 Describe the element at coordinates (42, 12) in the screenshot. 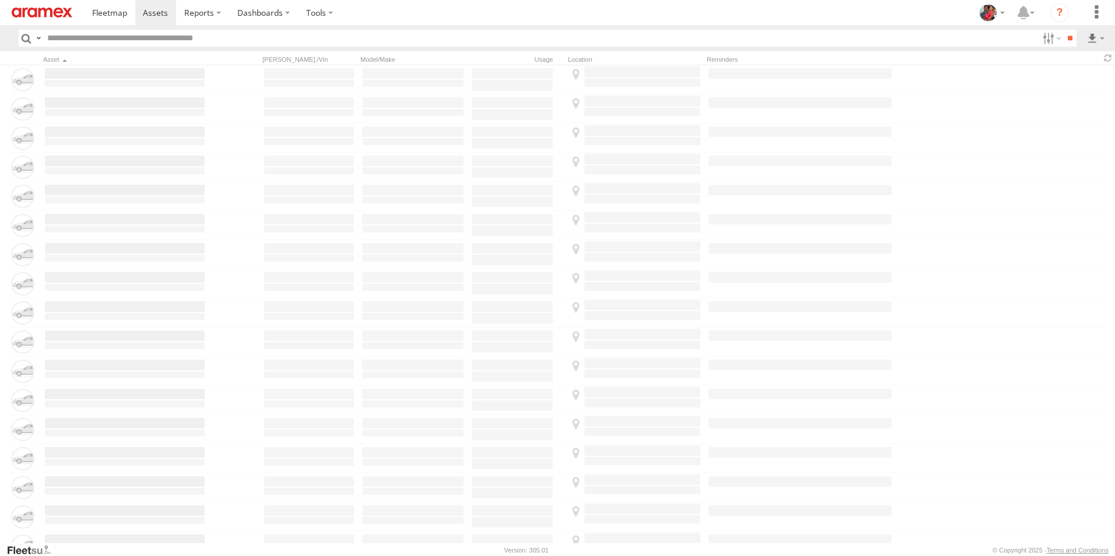

I see `img: aramex-logo.svg` at that location.